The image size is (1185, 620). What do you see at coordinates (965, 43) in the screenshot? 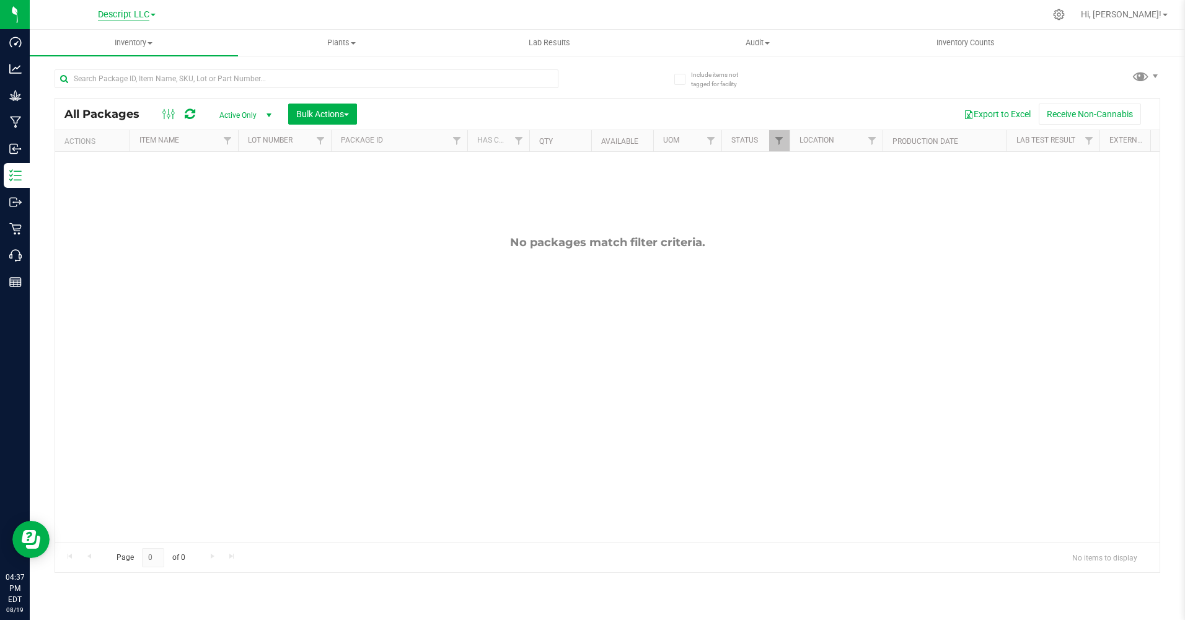
I see `span: Inventory Counts` at bounding box center [965, 43].